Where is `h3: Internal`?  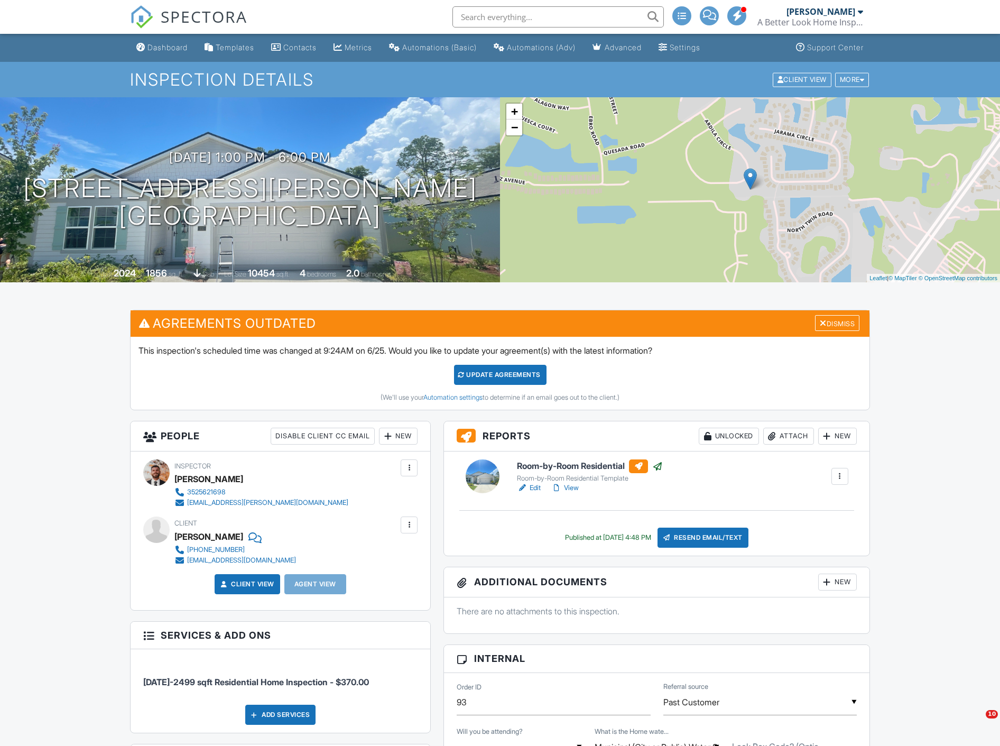
h3: Internal is located at coordinates (656, 658).